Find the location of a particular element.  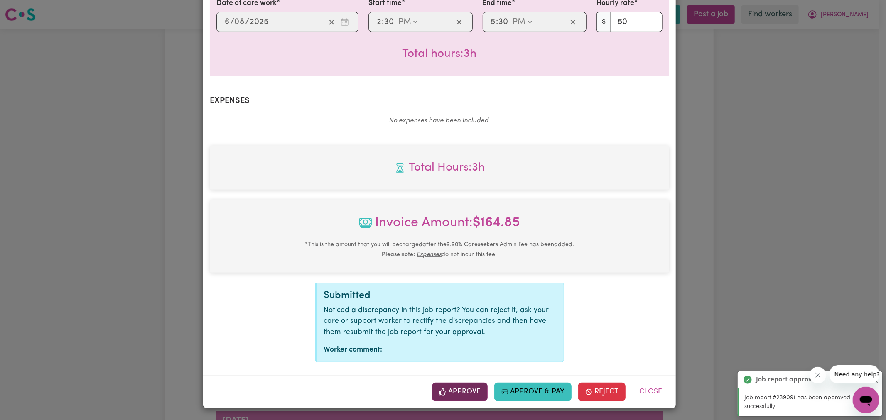

span: Submitted is located at coordinates (347, 296).